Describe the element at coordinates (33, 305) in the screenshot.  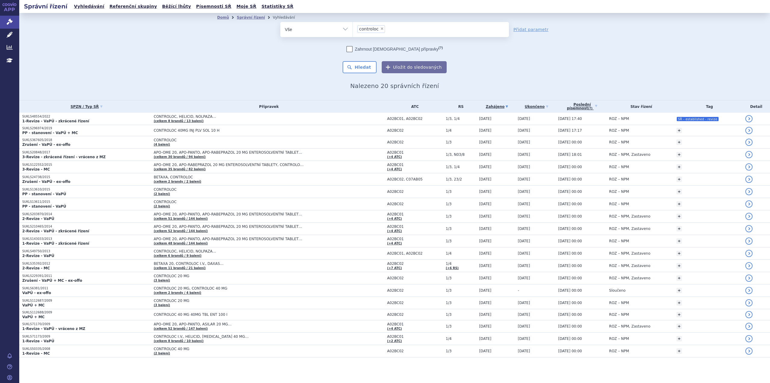
I see `strong: VaPÚ + MC` at that location.